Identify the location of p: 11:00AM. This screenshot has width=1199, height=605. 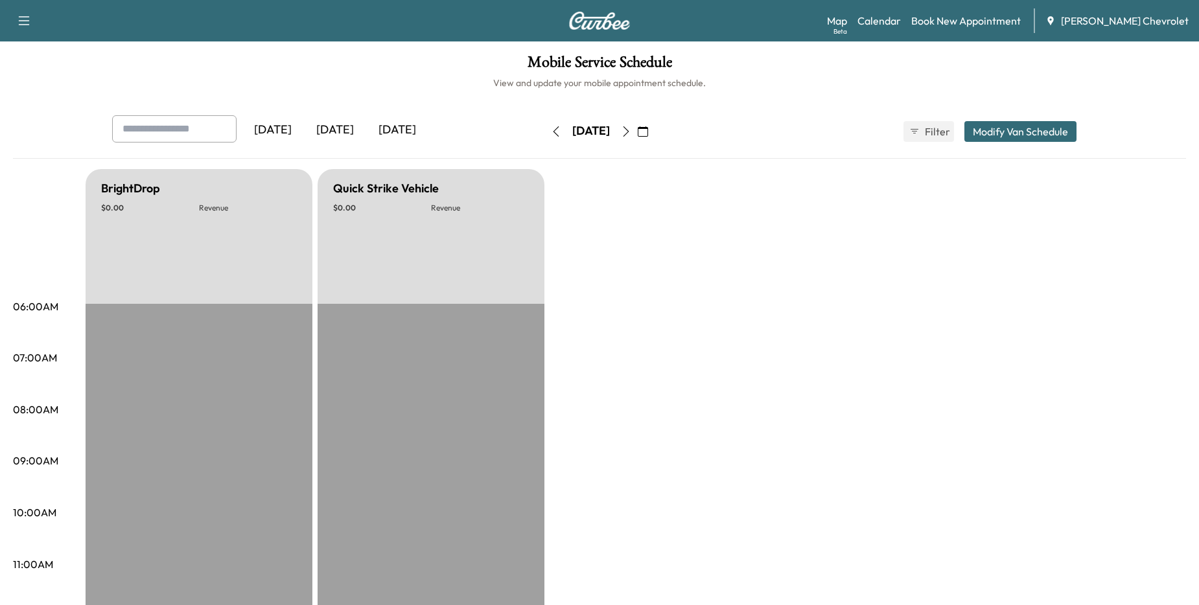
(33, 564).